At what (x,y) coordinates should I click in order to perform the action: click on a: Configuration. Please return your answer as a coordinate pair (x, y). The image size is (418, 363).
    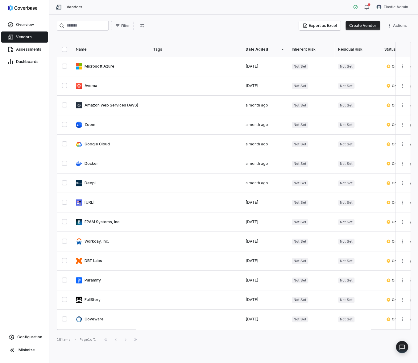
    Looking at the image, I should click on (24, 337).